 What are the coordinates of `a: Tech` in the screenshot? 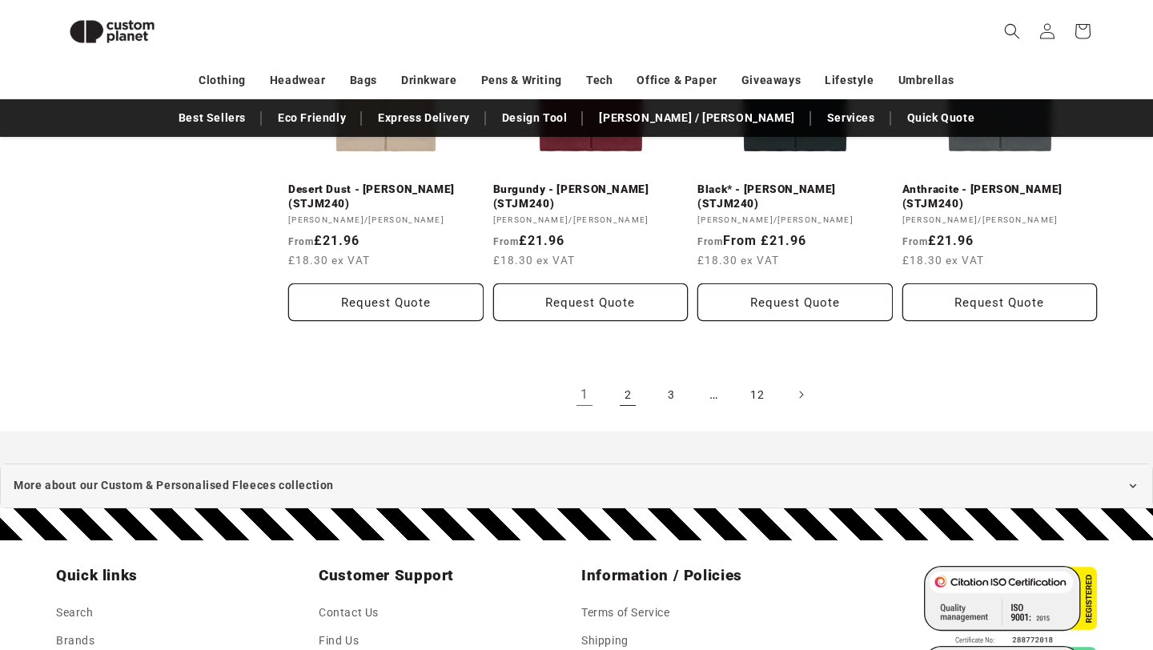 It's located at (599, 80).